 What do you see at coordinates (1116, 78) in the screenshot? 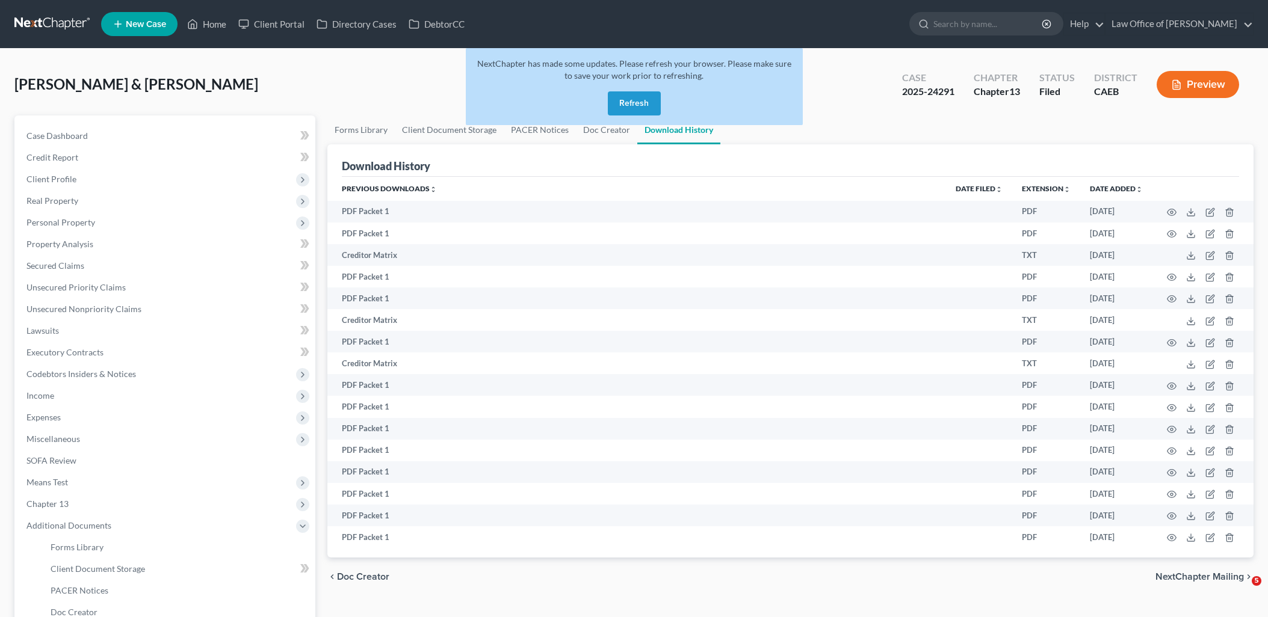
I see `div: District` at bounding box center [1116, 78].